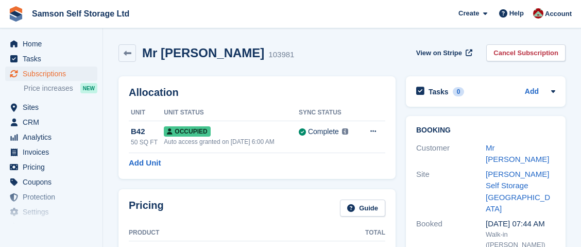 This screenshot has width=581, height=247. I want to click on img: Ian, so click(538, 13).